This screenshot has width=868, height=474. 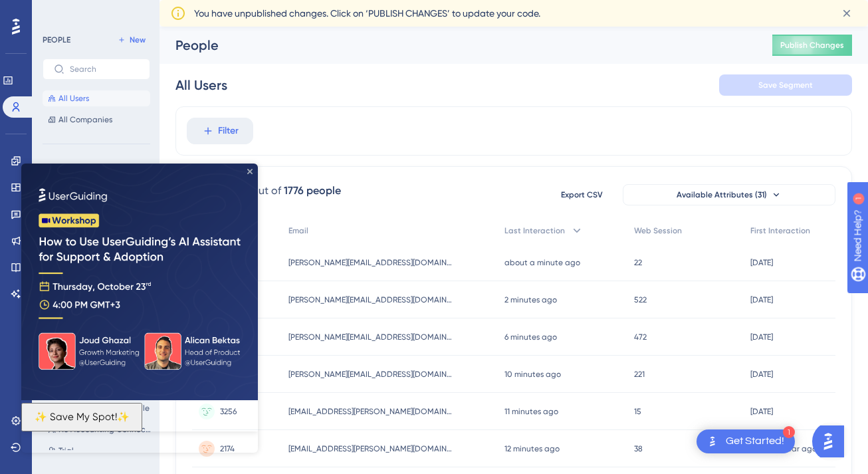 I want to click on span: Save Segment, so click(x=786, y=85).